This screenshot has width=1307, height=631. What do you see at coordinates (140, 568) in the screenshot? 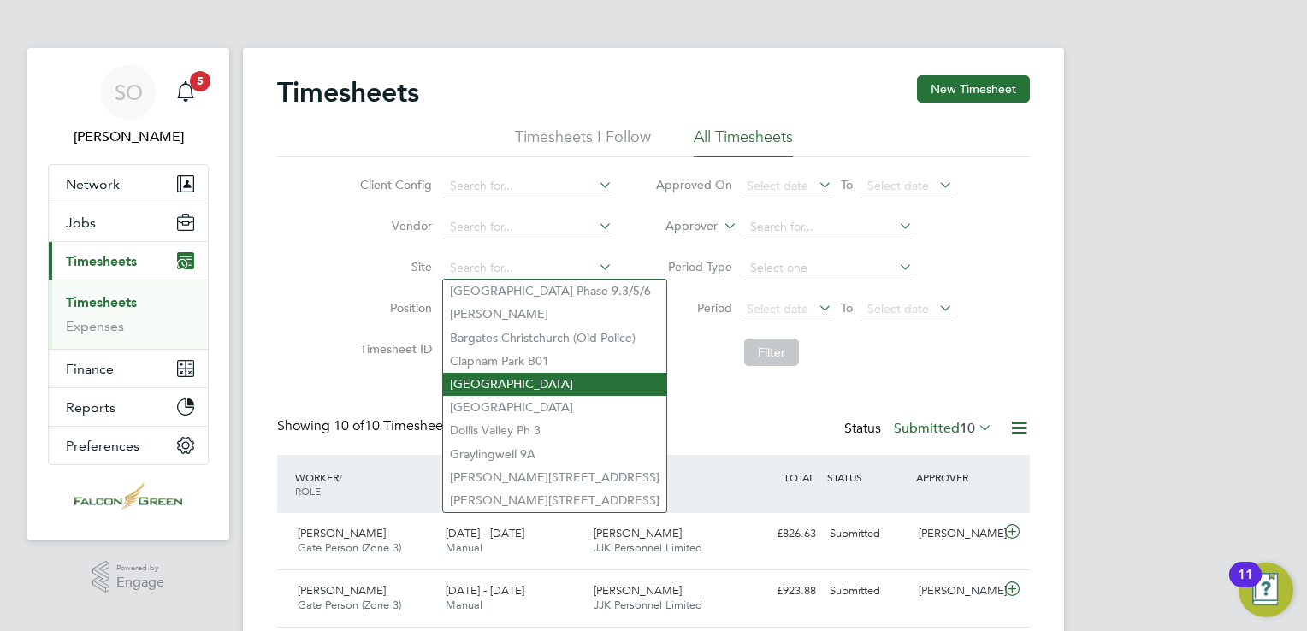
I see `span: Powered by` at bounding box center [140, 568].